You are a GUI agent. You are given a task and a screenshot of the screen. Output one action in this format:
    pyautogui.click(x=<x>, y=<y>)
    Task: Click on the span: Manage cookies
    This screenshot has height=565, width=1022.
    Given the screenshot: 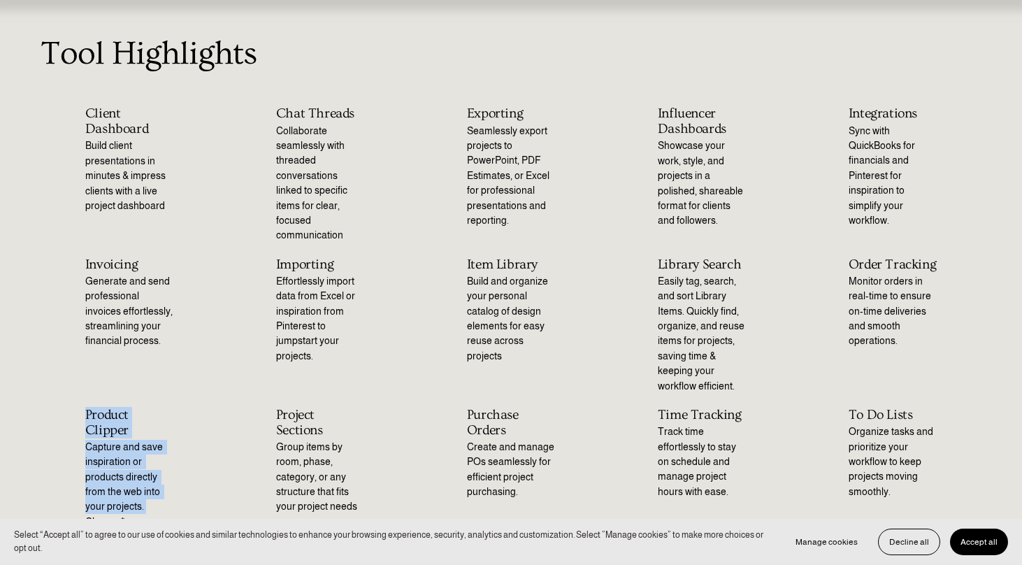 What is the action you would take?
    pyautogui.click(x=826, y=542)
    